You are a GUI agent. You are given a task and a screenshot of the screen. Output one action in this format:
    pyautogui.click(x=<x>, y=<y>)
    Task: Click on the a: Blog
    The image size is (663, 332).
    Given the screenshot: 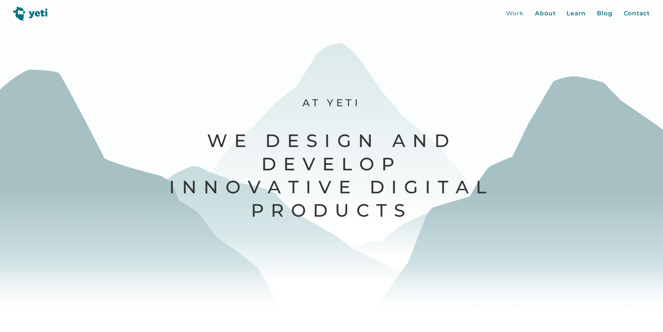 What is the action you would take?
    pyautogui.click(x=605, y=14)
    